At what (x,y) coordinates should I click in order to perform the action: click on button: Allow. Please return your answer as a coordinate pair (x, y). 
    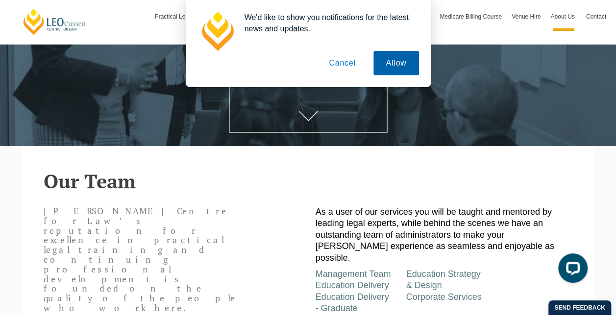
    Looking at the image, I should click on (396, 63).